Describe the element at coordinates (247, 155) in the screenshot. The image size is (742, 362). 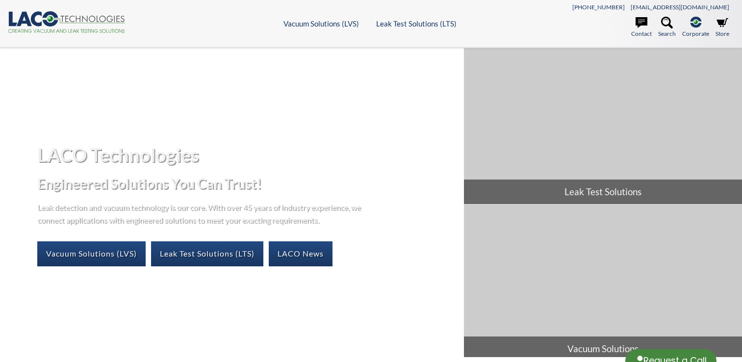
I see `h1: LACO Technologies` at that location.